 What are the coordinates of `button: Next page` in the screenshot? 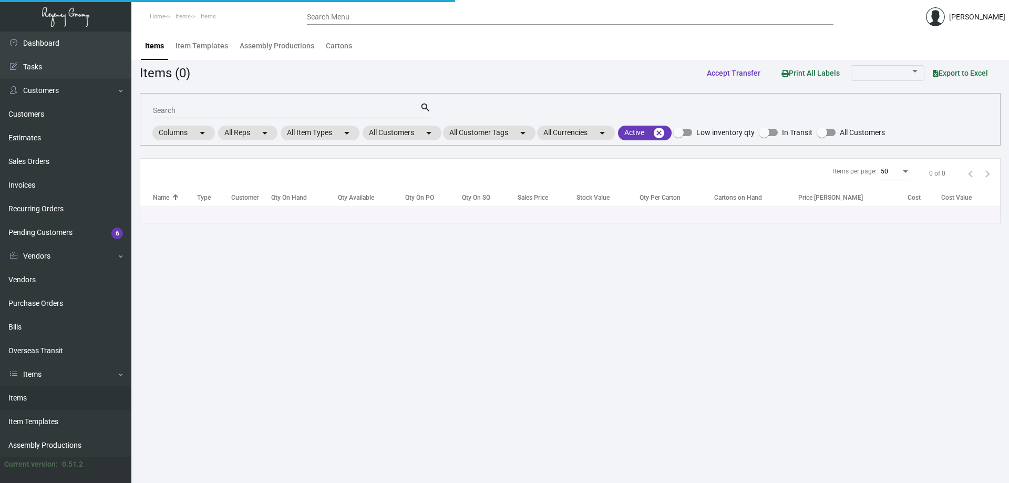 It's located at (987, 173).